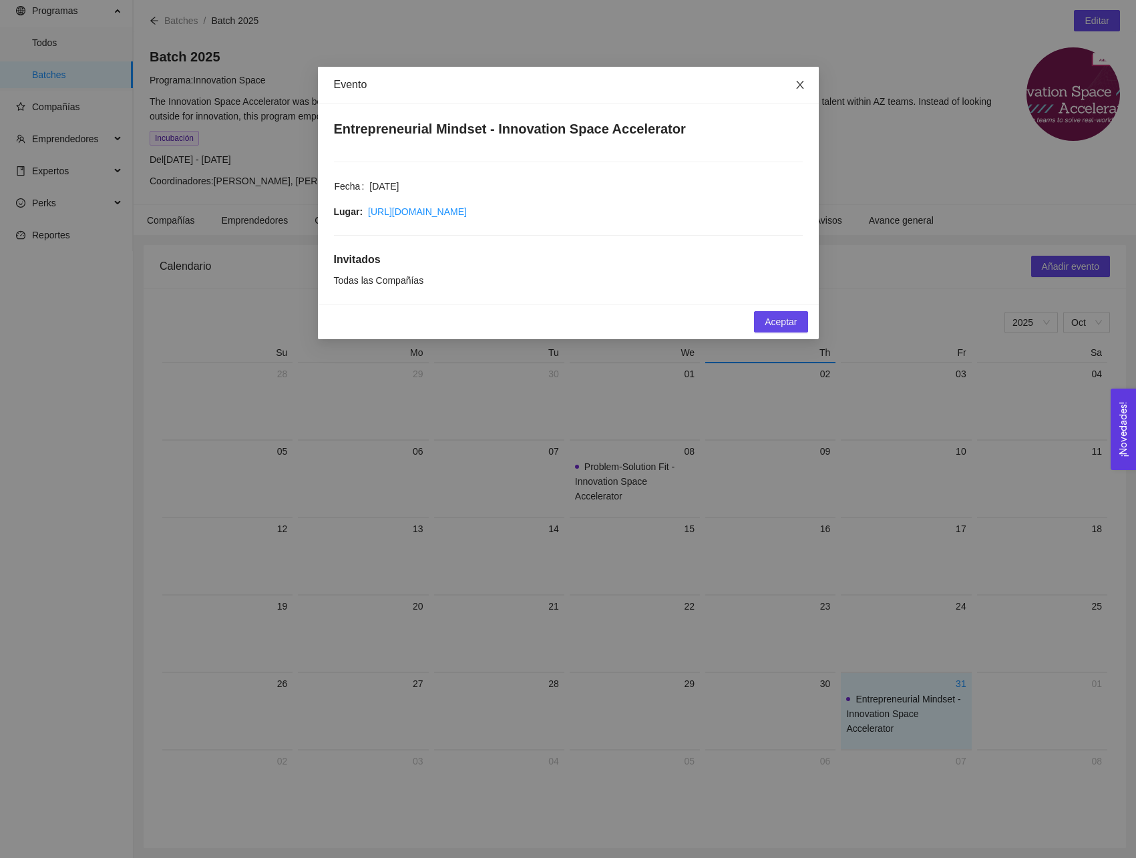  Describe the element at coordinates (800, 85) in the screenshot. I see `button: Close` at that location.